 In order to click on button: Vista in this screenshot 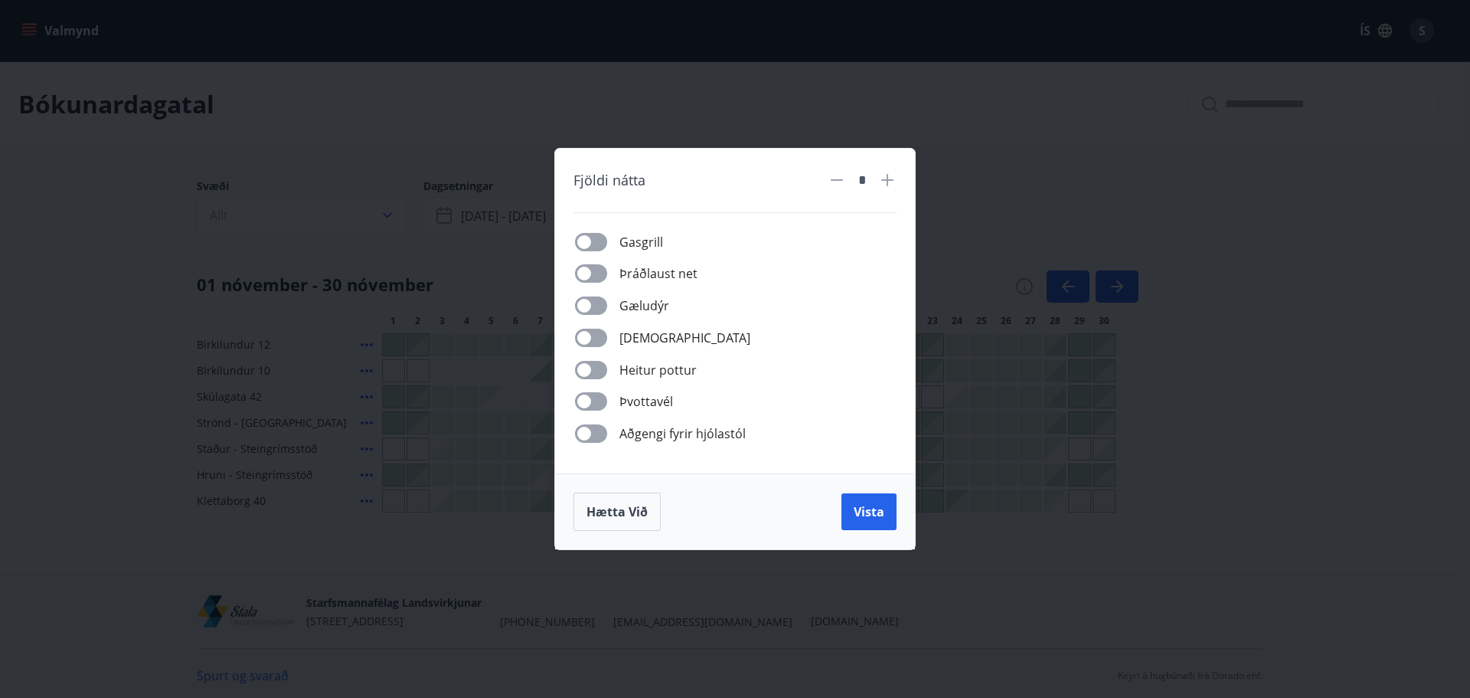, I will do `click(869, 511)`.